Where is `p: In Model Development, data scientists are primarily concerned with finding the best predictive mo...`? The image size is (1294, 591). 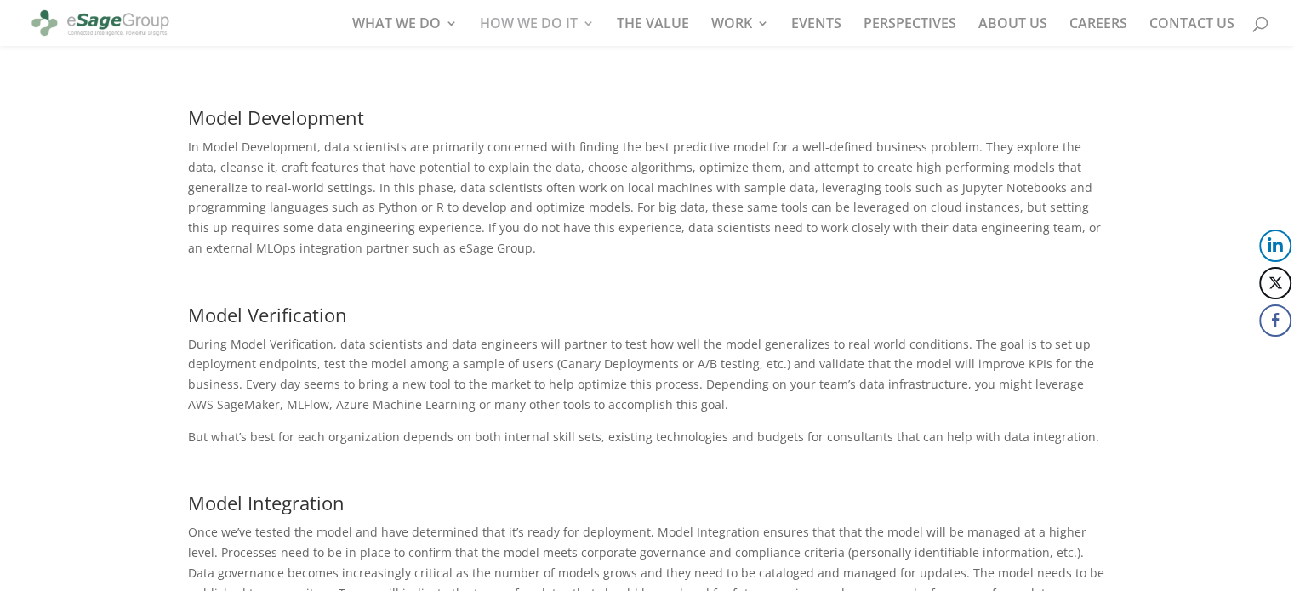
p: In Model Development, data scientists are primarily concerned with finding the best predictive mo... is located at coordinates (647, 203).